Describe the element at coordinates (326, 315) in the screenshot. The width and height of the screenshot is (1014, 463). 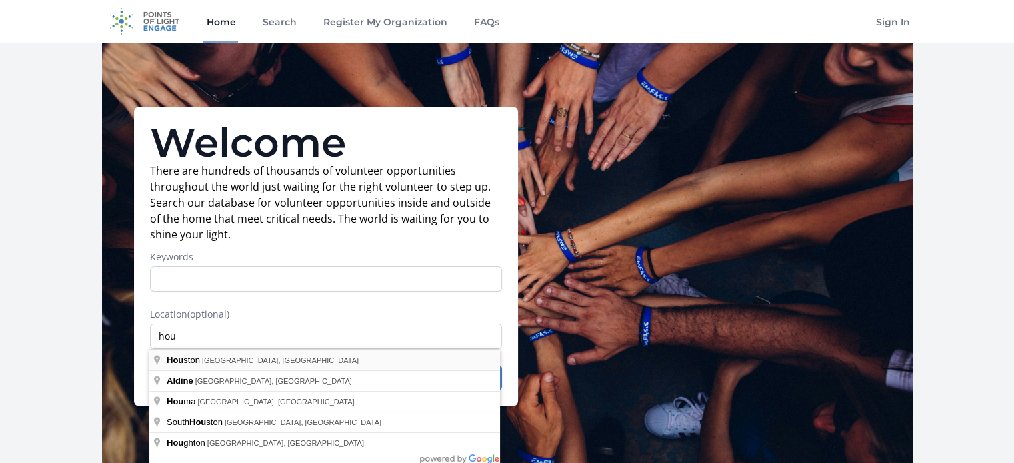
I see `label: Location` at that location.